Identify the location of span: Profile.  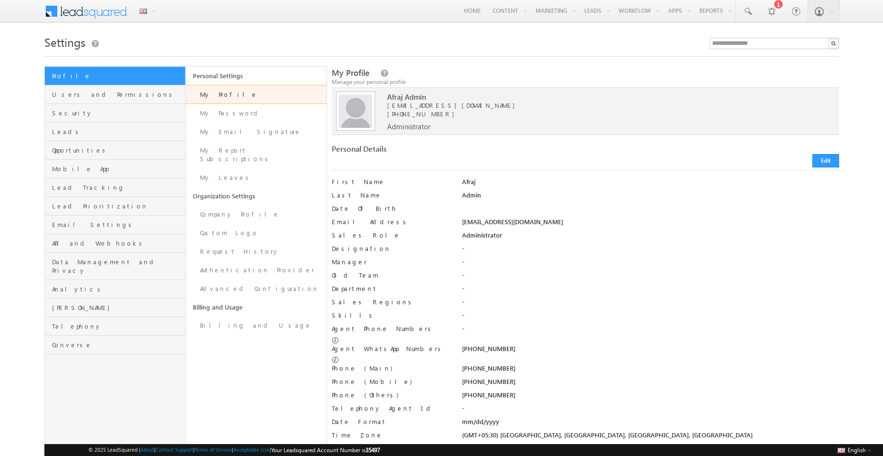
(117, 76).